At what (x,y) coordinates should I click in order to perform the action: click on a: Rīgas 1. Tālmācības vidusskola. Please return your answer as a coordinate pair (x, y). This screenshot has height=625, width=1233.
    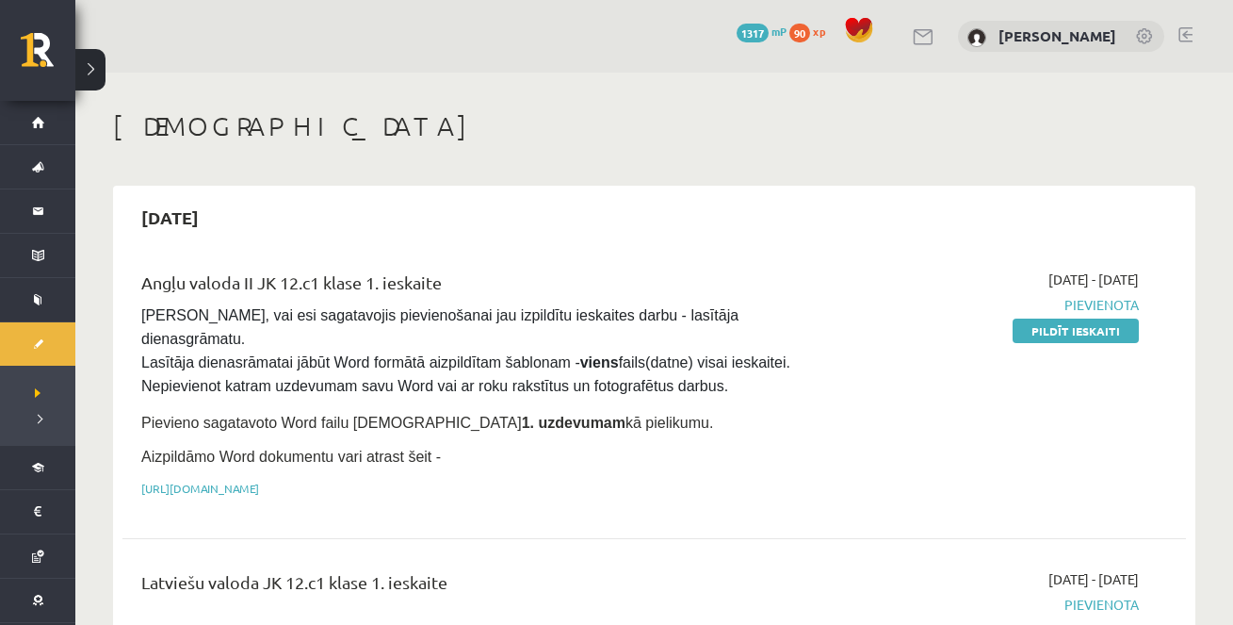
    Looking at the image, I should click on (48, 57).